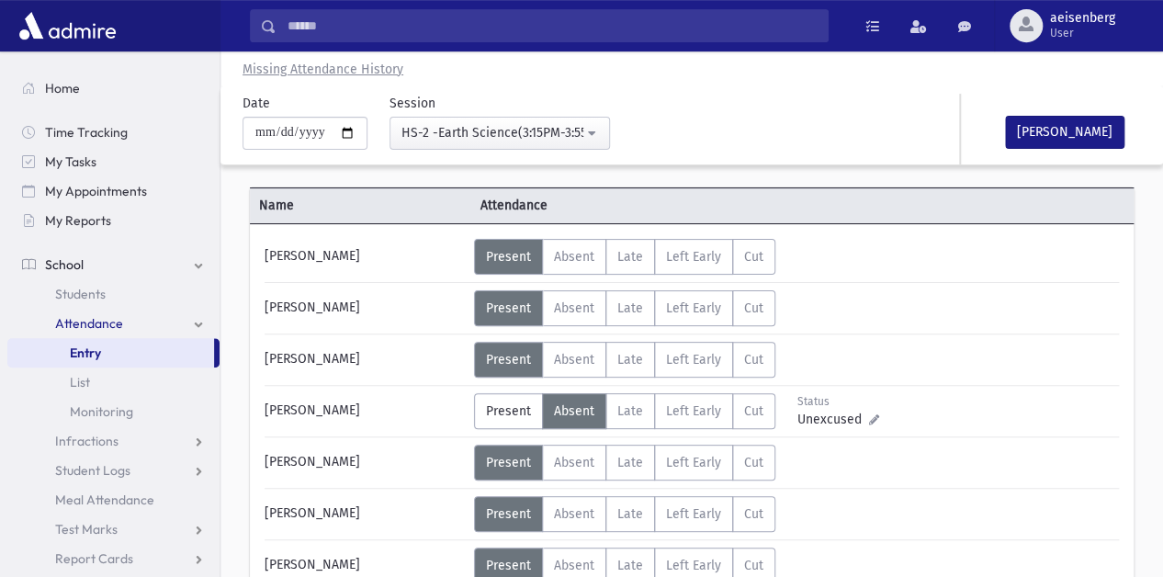  I want to click on span: Students, so click(80, 294).